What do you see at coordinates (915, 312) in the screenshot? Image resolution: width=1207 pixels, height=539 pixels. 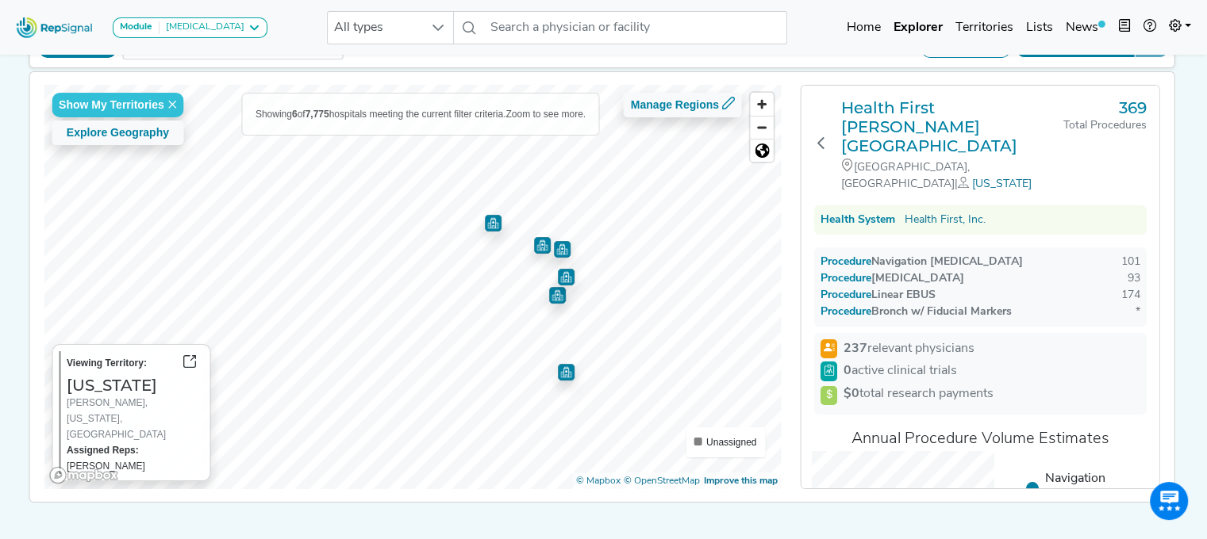 I see `div: Bronch w/ Fiducial Markers` at bounding box center [915, 312].